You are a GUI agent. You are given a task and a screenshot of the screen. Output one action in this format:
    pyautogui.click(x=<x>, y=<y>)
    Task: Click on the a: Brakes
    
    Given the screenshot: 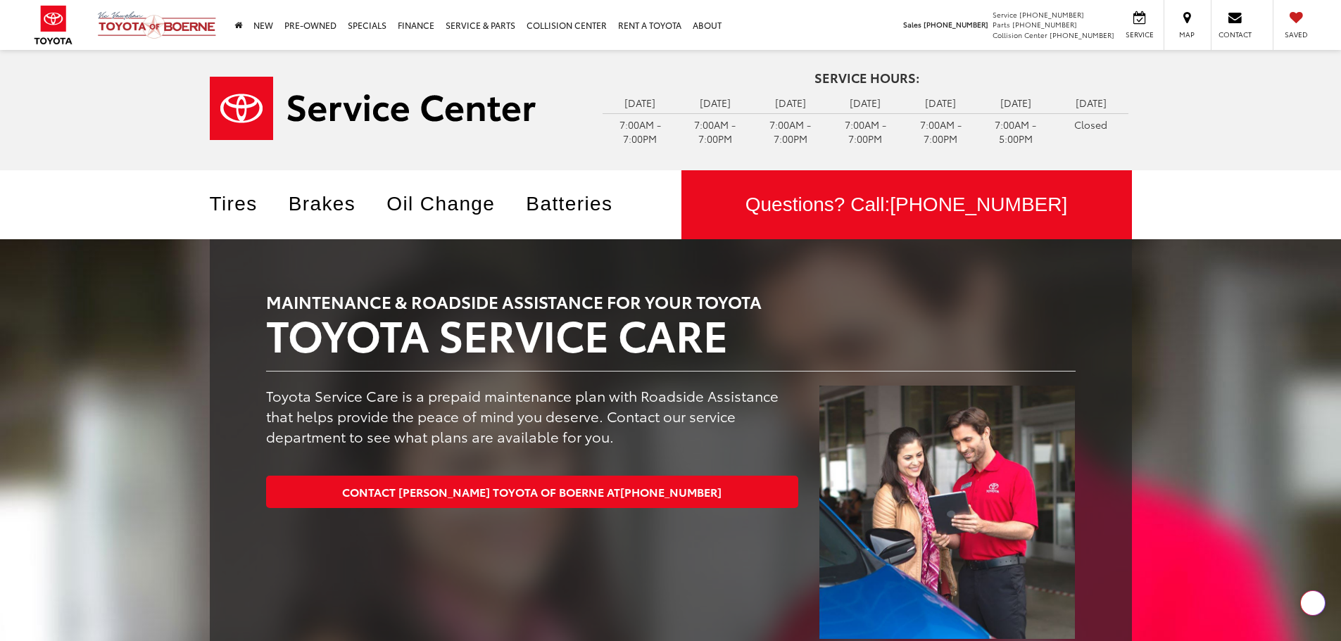 What is the action you would take?
    pyautogui.click(x=333, y=203)
    